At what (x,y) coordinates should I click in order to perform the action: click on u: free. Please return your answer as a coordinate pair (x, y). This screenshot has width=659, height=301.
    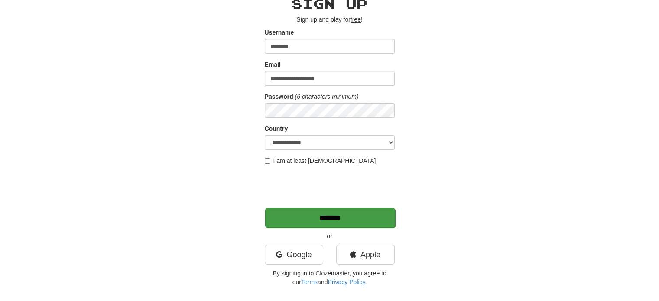
    Looking at the image, I should click on (356, 19).